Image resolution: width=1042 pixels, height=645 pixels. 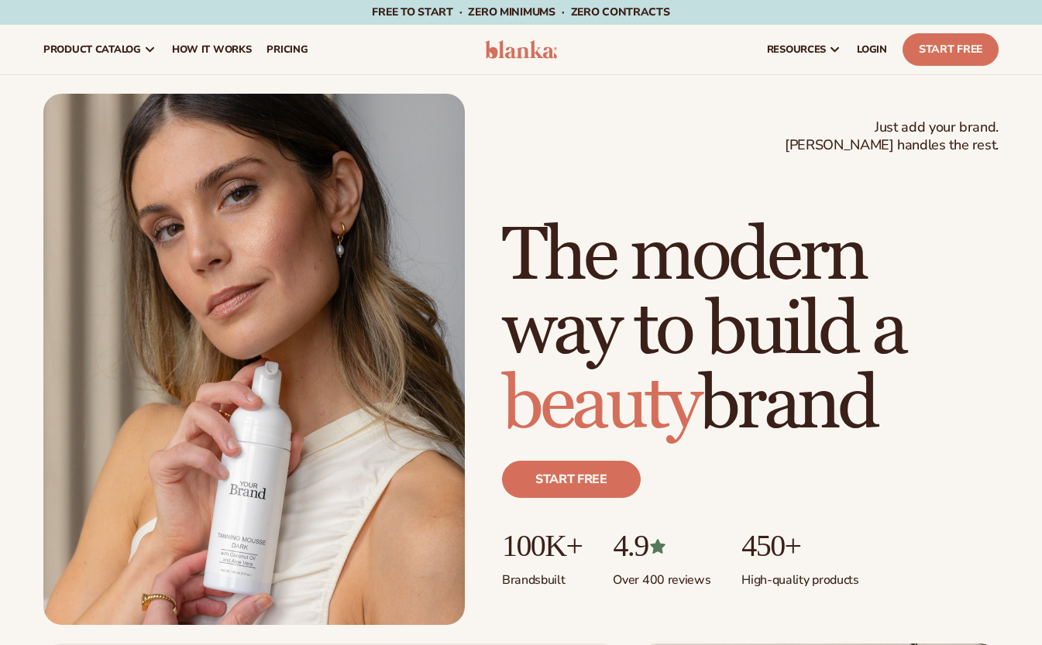 What do you see at coordinates (92, 50) in the screenshot?
I see `span: product catalog` at bounding box center [92, 50].